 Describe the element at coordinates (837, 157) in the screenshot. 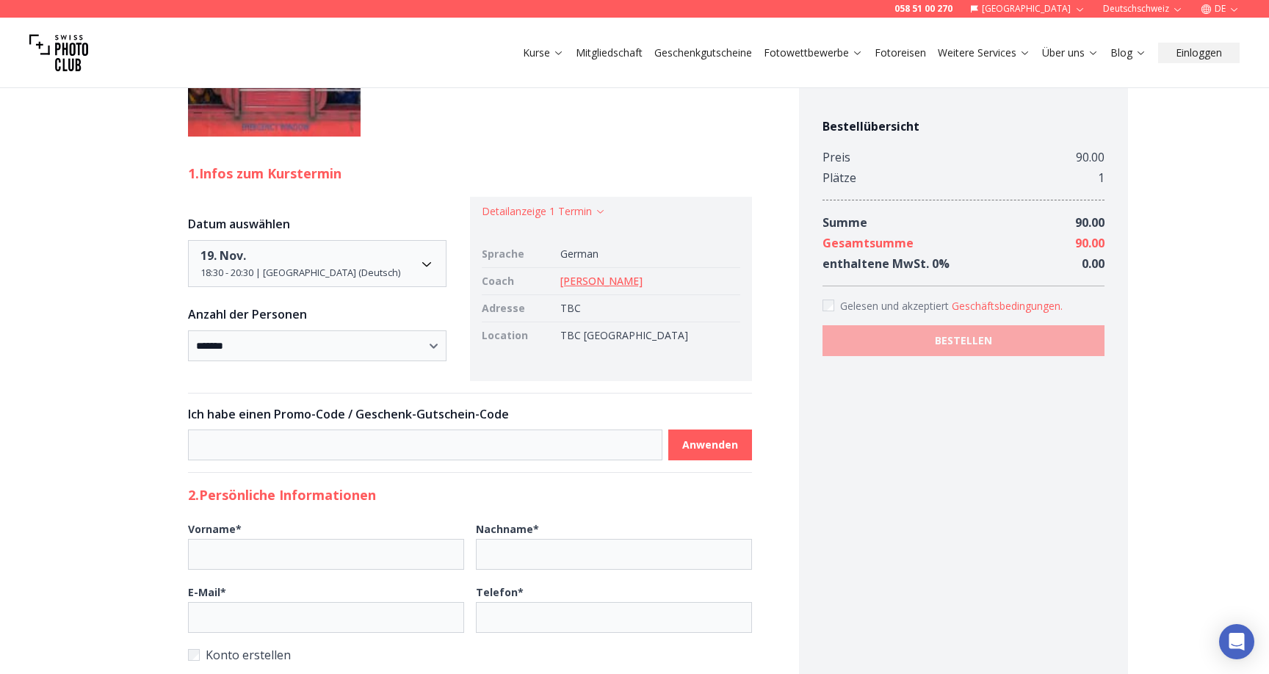

I see `div: Preis` at that location.